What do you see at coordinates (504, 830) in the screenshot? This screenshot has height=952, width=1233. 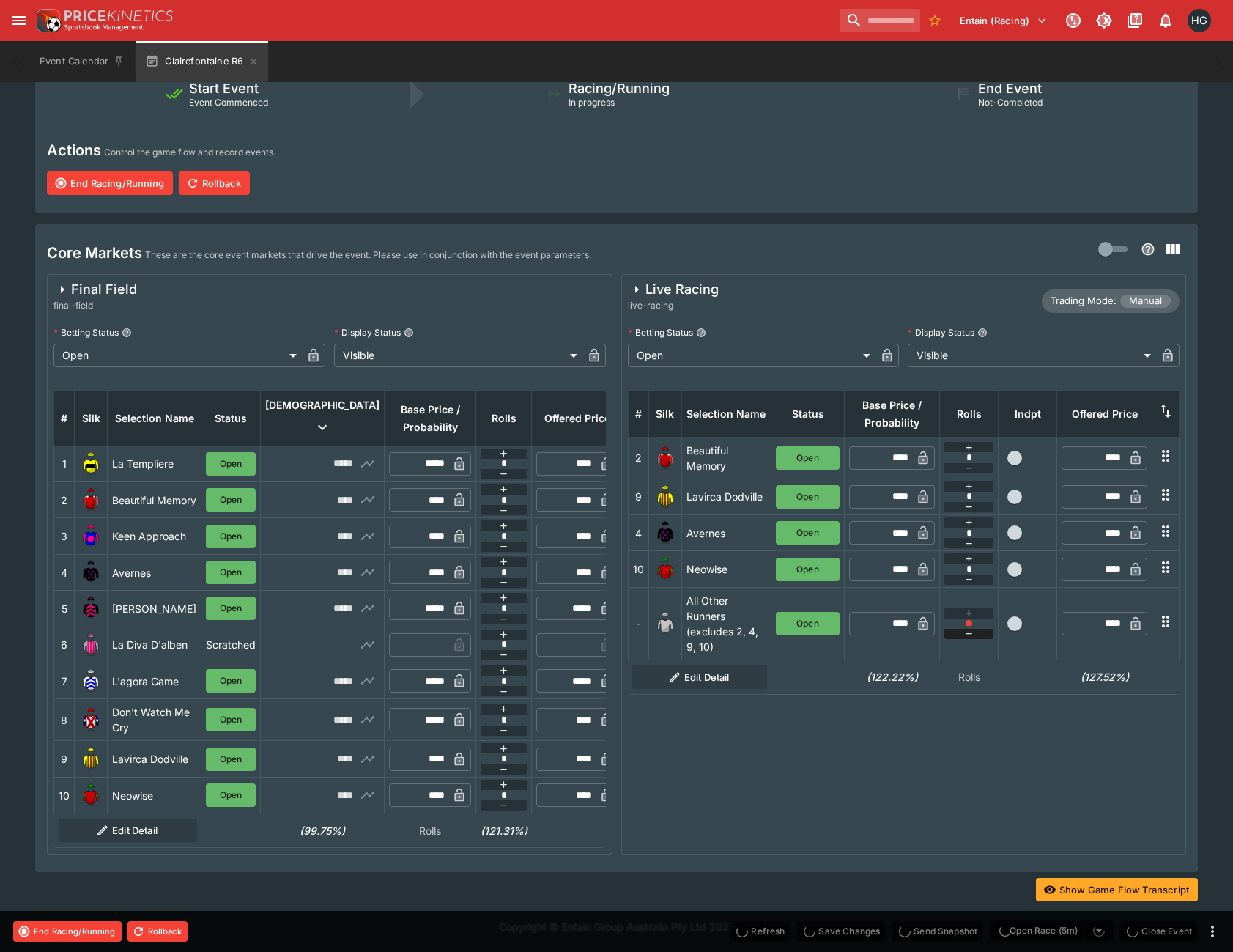 I see `h6: (121.31%)` at bounding box center [504, 830].